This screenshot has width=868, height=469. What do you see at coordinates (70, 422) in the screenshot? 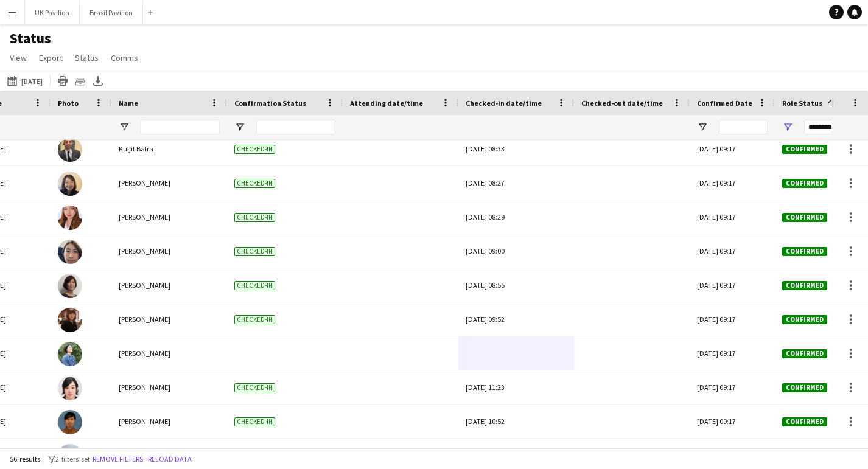
I see `img: Ryohei Yoshida` at bounding box center [70, 422].